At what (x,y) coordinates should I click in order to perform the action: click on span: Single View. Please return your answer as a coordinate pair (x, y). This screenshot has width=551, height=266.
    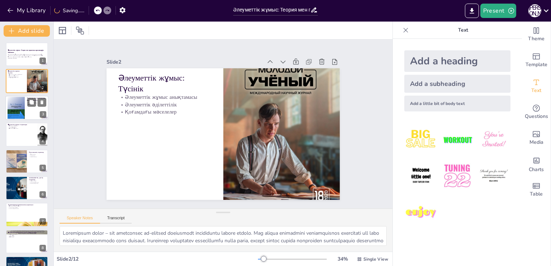
    Looking at the image, I should click on (376, 259).